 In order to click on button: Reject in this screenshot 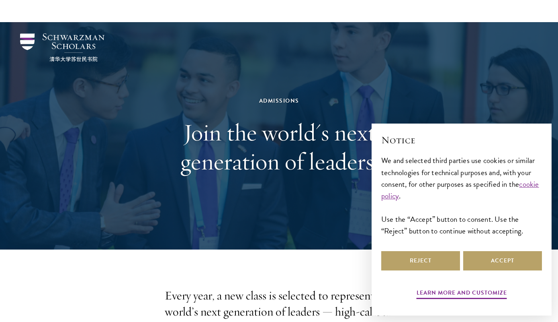, I will do `click(421, 260)`.